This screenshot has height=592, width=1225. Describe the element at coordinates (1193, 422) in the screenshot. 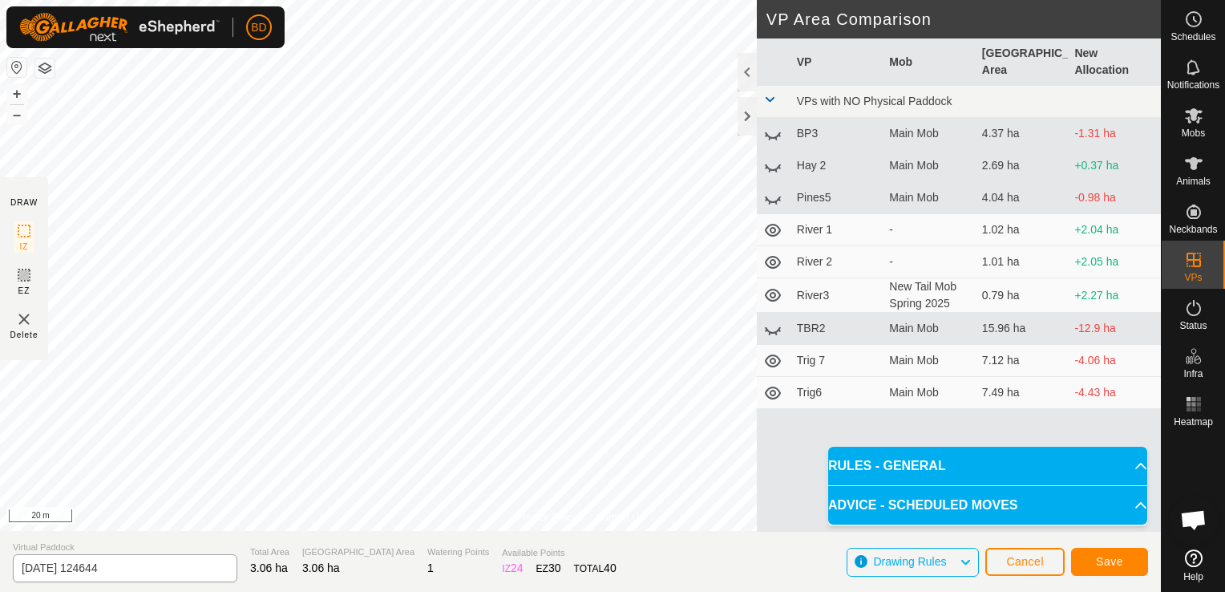

I see `span: Heatmap` at that location.